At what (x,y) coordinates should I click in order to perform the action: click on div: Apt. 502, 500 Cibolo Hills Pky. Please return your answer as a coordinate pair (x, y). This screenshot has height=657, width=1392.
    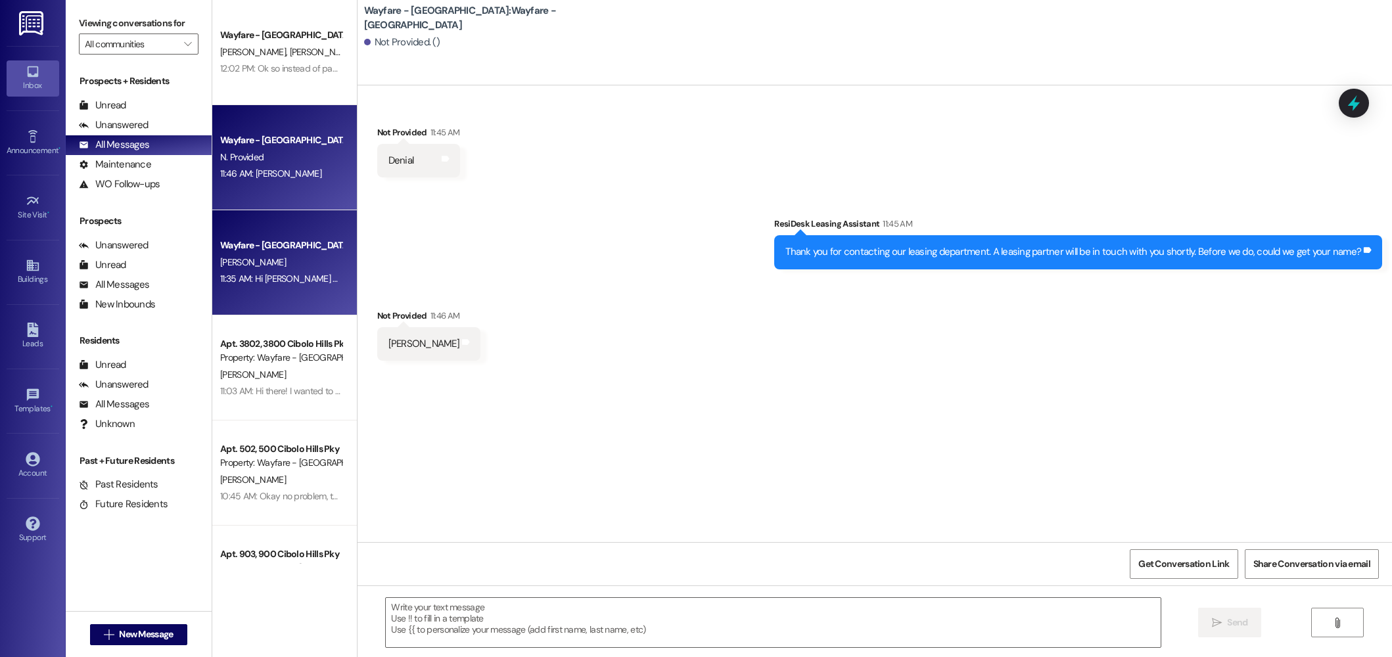
    Looking at the image, I should click on (281, 449).